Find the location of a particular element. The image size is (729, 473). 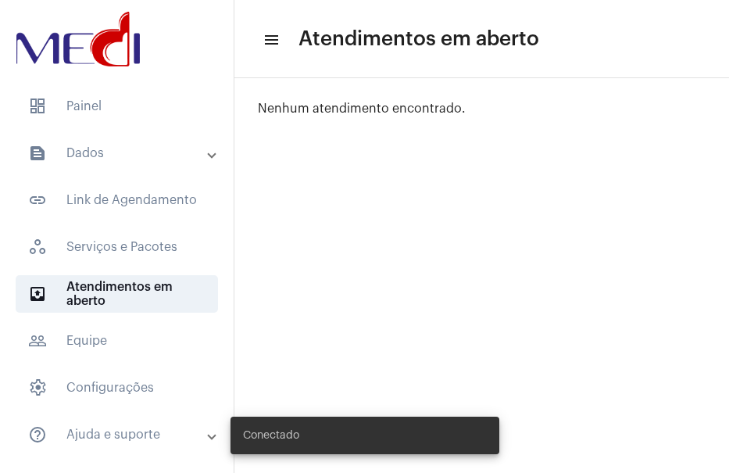

span: Nenhum atendimento encontrado. is located at coordinates (362, 109).